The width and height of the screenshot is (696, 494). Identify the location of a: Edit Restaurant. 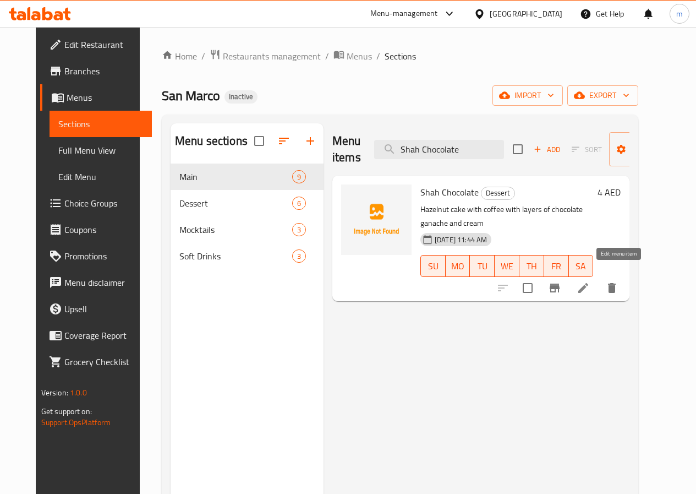
(96, 45).